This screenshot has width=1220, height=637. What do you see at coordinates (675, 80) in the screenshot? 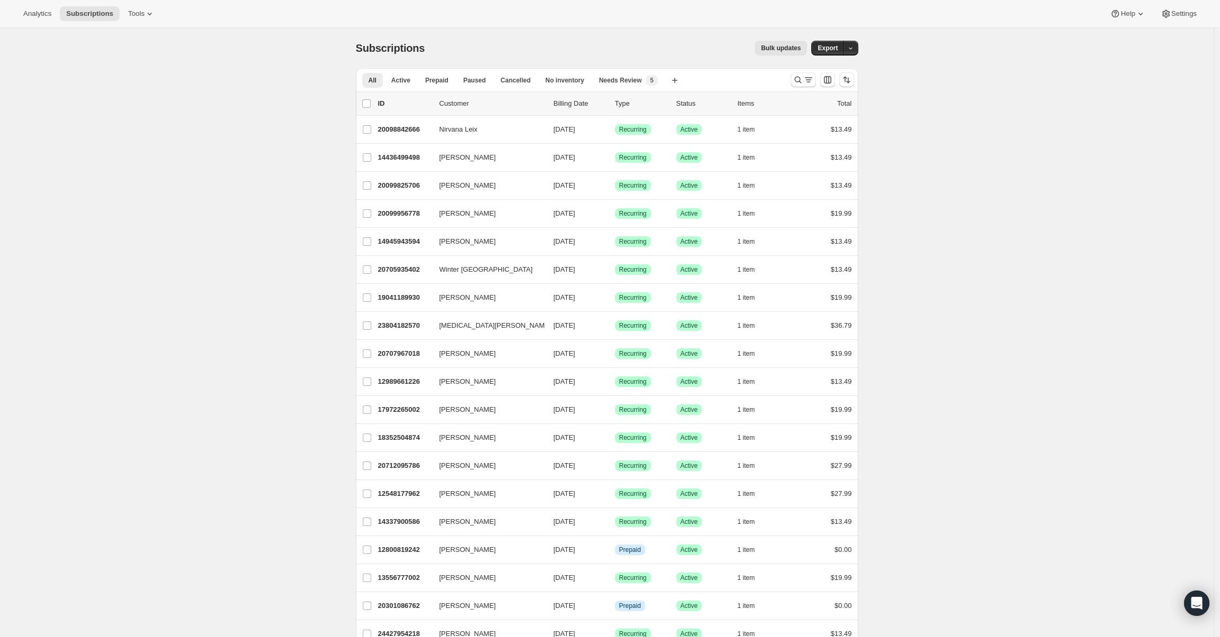
I see `button: Create new view` at bounding box center [675, 80].